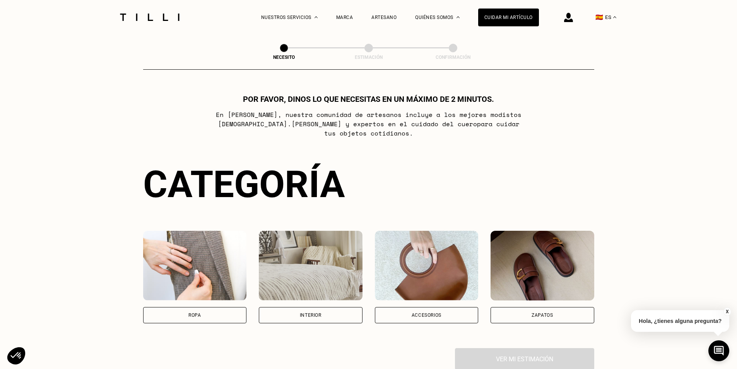 This screenshot has width=737, height=369. I want to click on img: menu déroulant, so click(615, 17).